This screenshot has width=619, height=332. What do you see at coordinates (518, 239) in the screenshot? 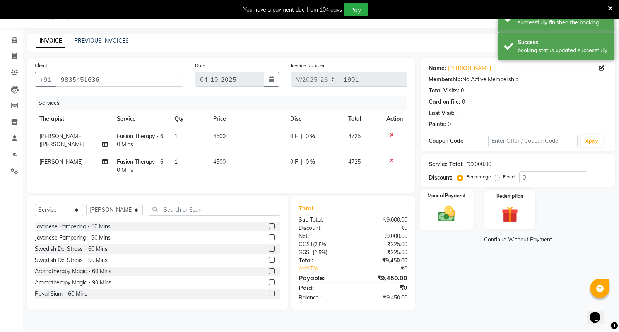
I see `a: Continue Without Payment` at bounding box center [518, 239].